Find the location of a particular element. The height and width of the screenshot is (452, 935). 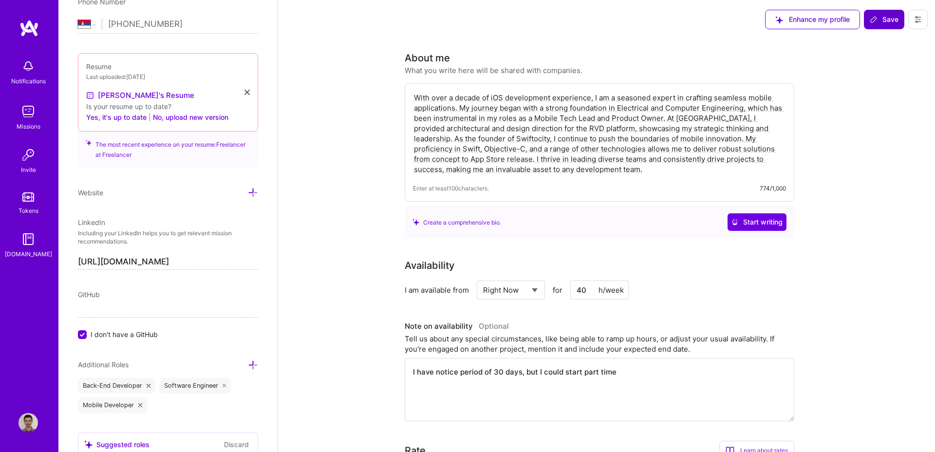

div: What you write here will be shared with companies. is located at coordinates (493, 70).